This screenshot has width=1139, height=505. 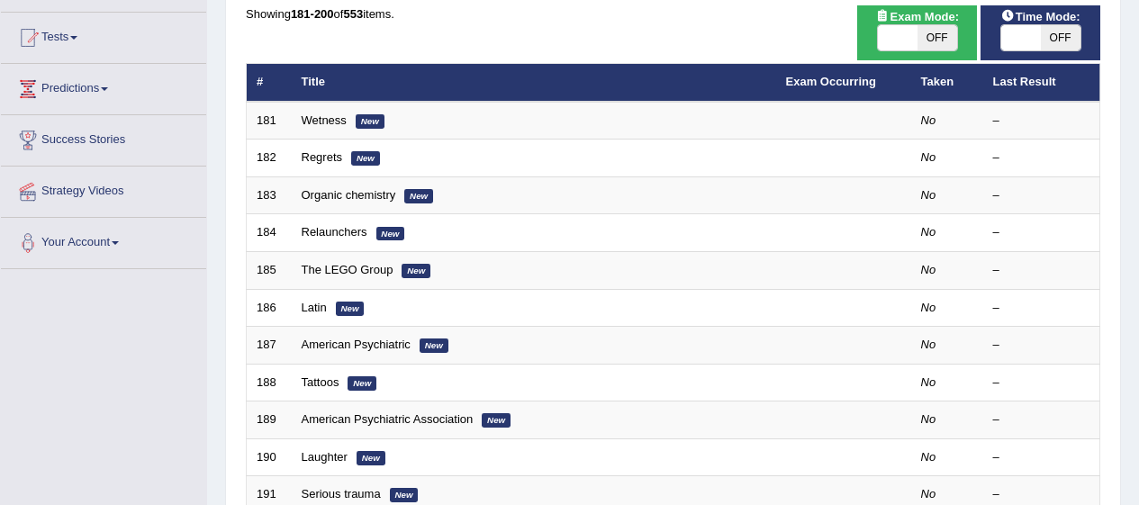 What do you see at coordinates (269, 271) in the screenshot?
I see `td: 185` at bounding box center [269, 271].